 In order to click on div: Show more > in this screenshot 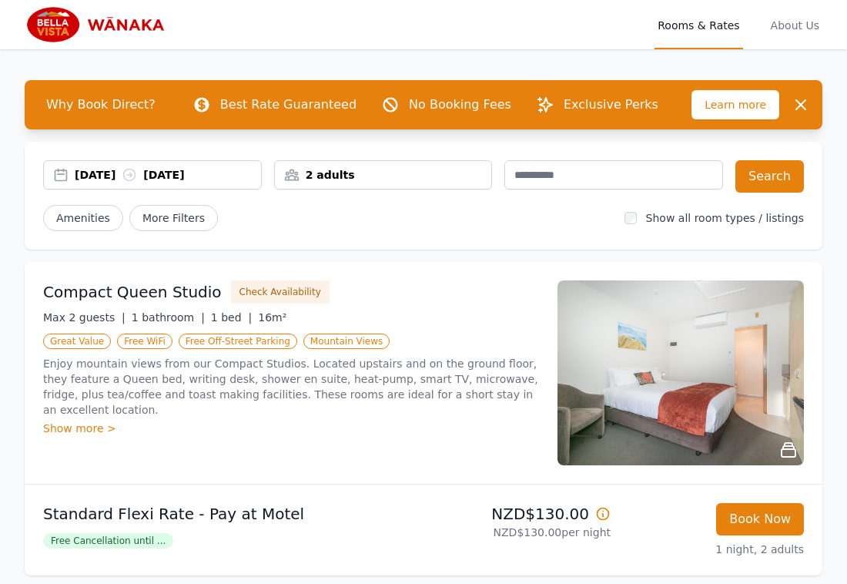, I will do `click(291, 428)`.